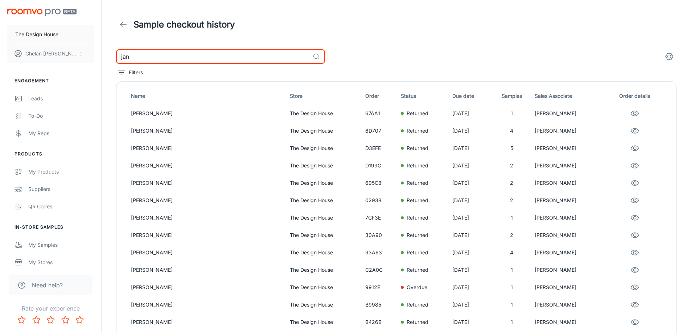 The width and height of the screenshot is (691, 333). Describe the element at coordinates (380, 322) in the screenshot. I see `p: B426B` at that location.